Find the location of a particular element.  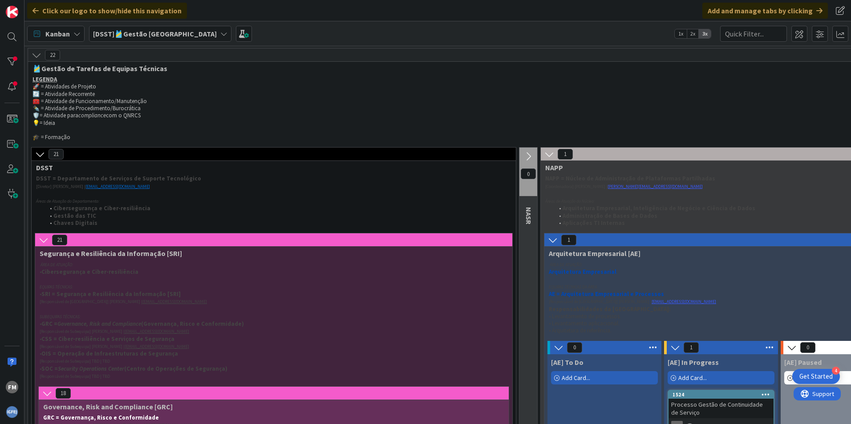

span: • Levantamento aplicacional. is located at coordinates (584, 323).